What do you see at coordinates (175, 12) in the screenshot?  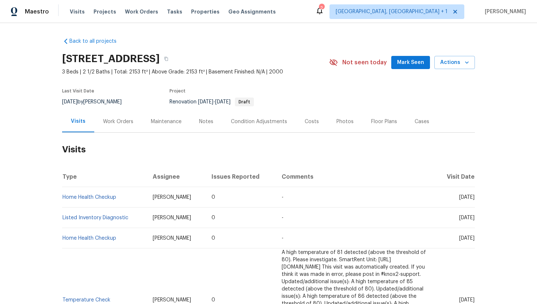 I see `span: Tasks` at bounding box center [175, 12].